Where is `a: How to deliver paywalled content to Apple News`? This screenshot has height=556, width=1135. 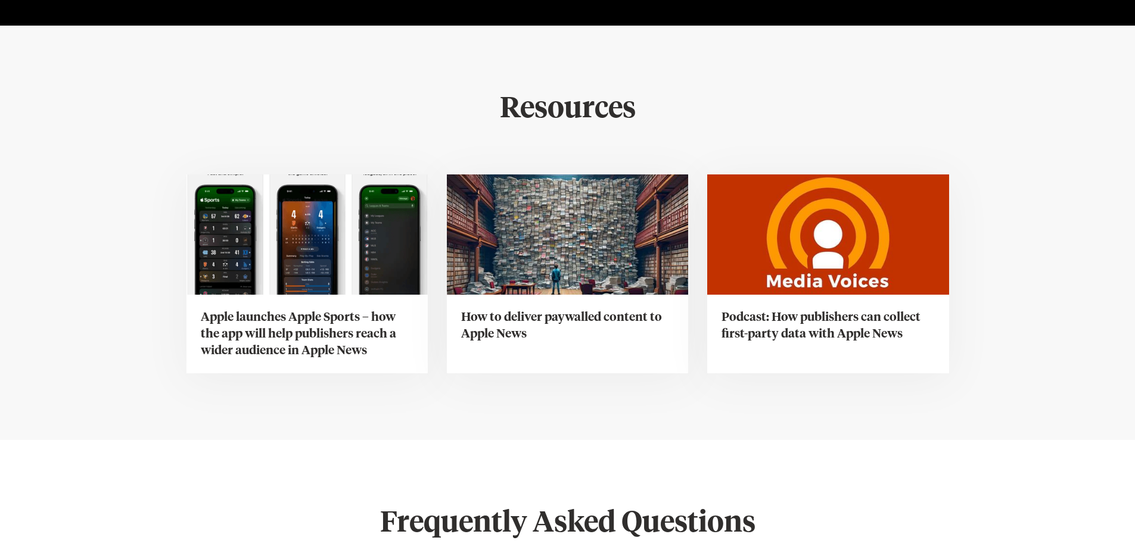 a: How to deliver paywalled content to Apple News is located at coordinates (567, 274).